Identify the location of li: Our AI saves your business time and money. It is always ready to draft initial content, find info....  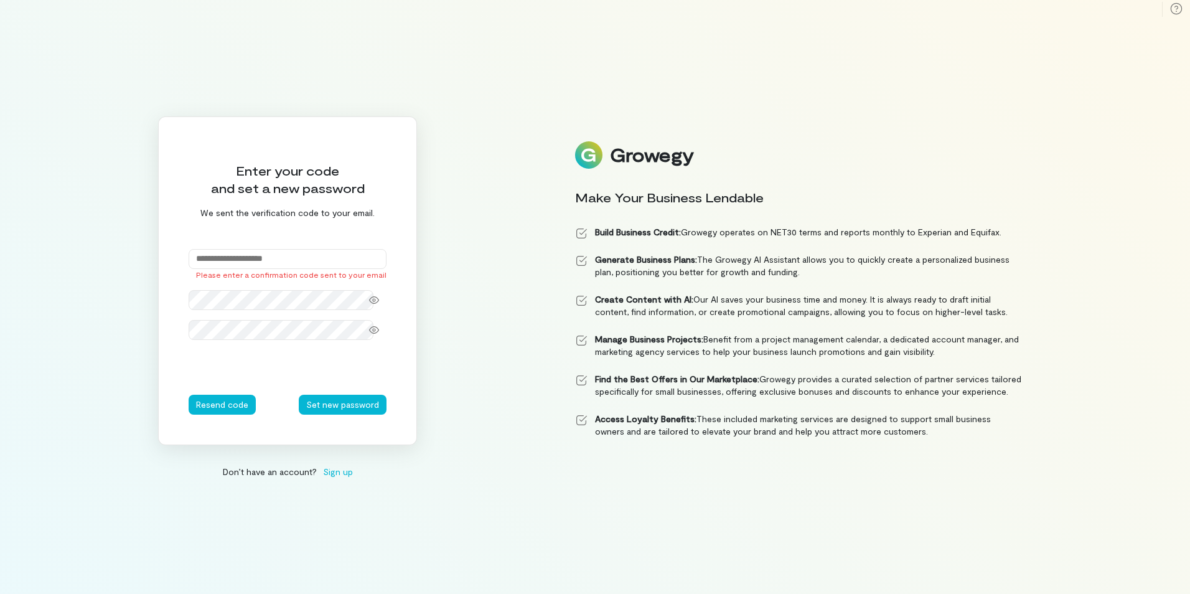
(798, 306).